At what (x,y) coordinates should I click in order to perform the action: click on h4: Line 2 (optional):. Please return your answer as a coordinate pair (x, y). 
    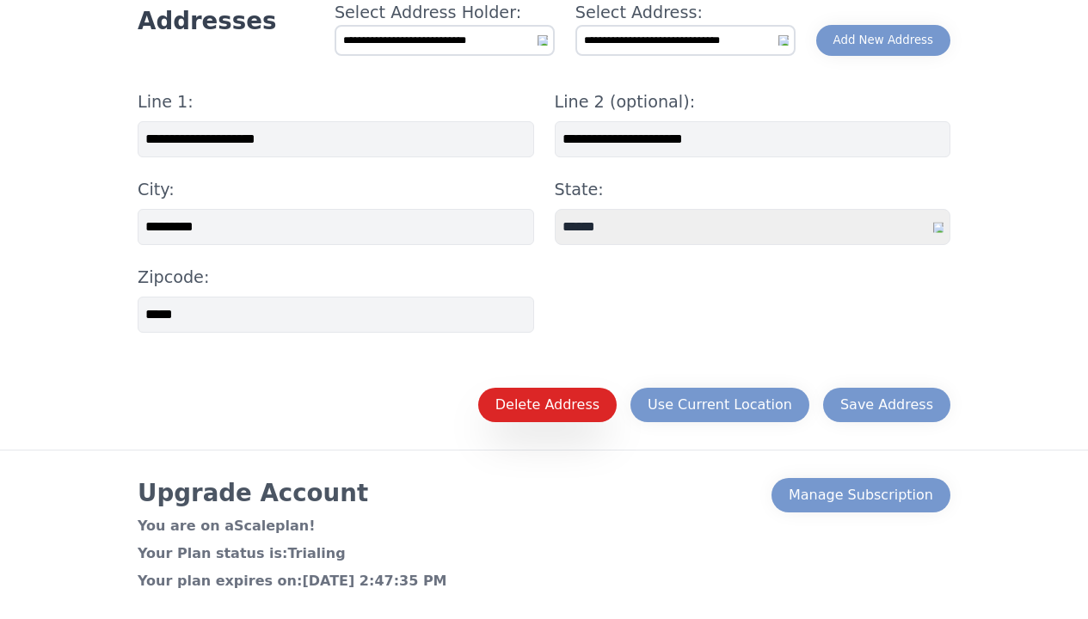
    Looking at the image, I should click on (753, 102).